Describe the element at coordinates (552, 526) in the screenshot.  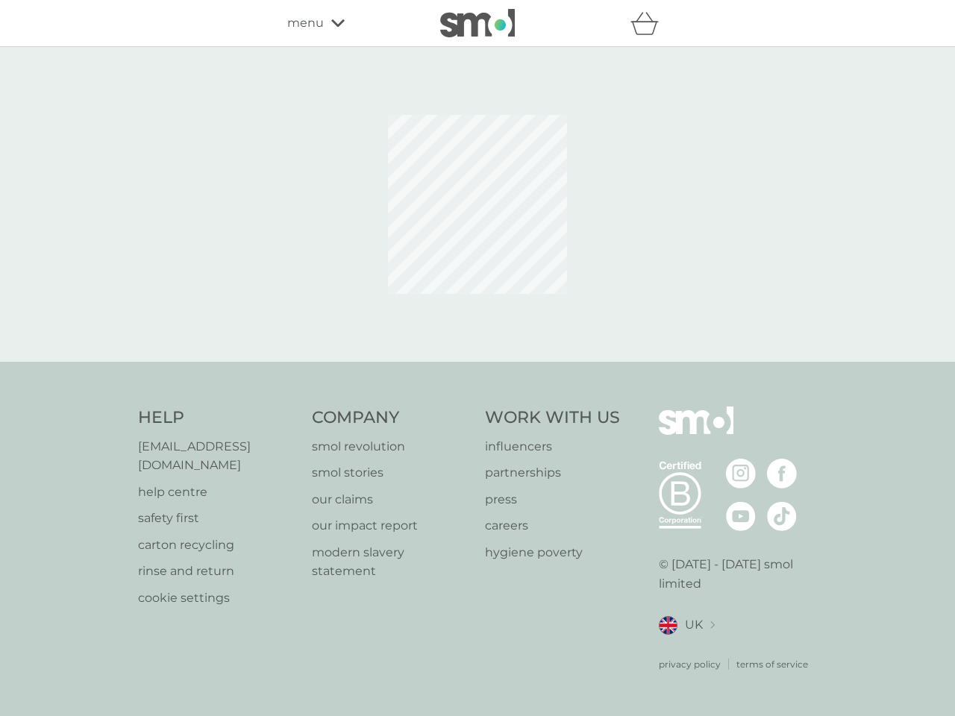
I see `p: careers` at that location.